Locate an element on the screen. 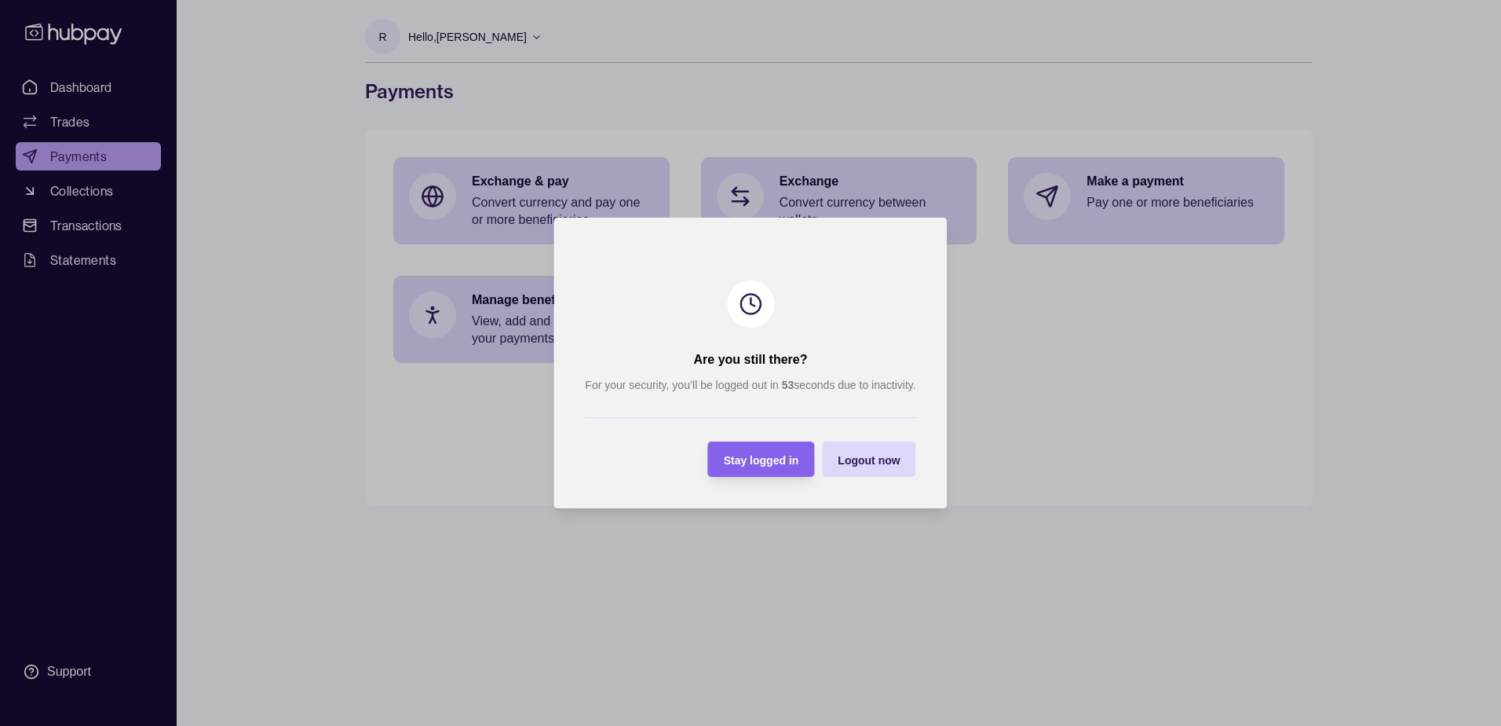 The image size is (1501, 726). p: For your security, you’ll be logged out in seconds due to inactivity. is located at coordinates (750, 385).